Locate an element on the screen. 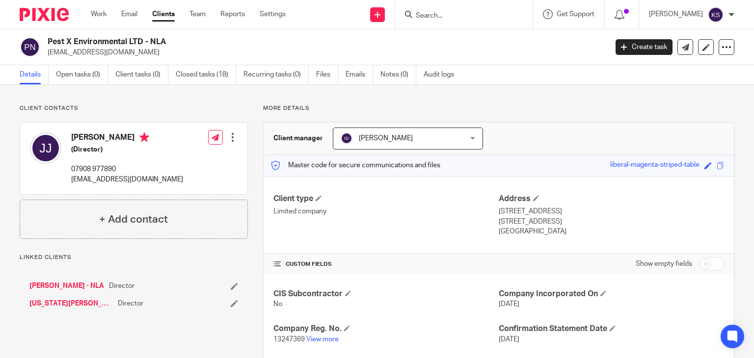  h4: Company Incorporated On is located at coordinates (611, 294).